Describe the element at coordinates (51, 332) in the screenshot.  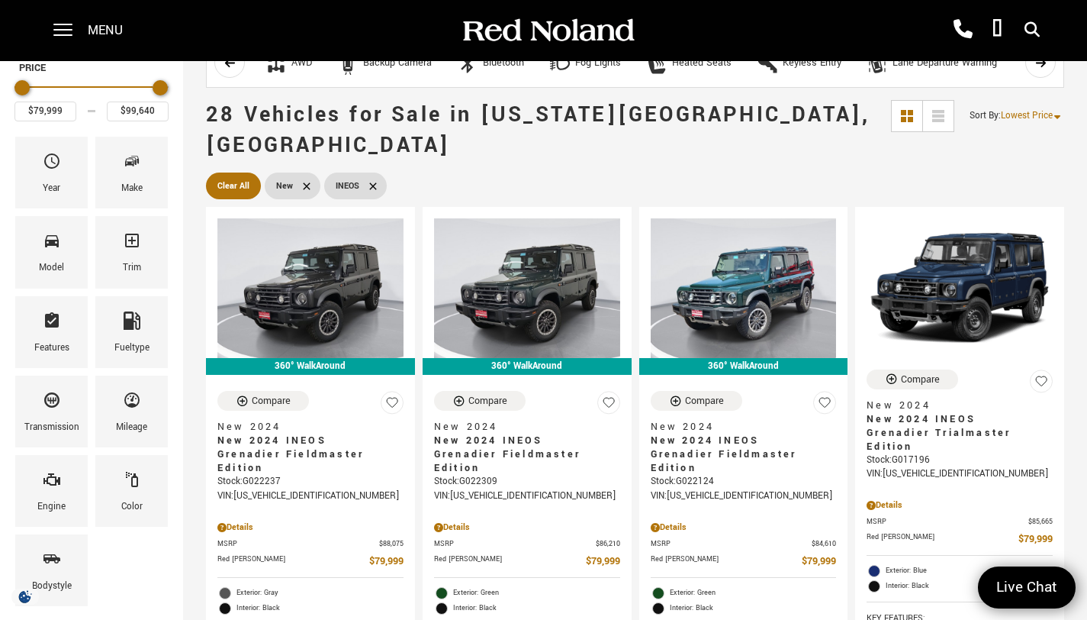
I see `div: FeaturesFeatures` at that location.